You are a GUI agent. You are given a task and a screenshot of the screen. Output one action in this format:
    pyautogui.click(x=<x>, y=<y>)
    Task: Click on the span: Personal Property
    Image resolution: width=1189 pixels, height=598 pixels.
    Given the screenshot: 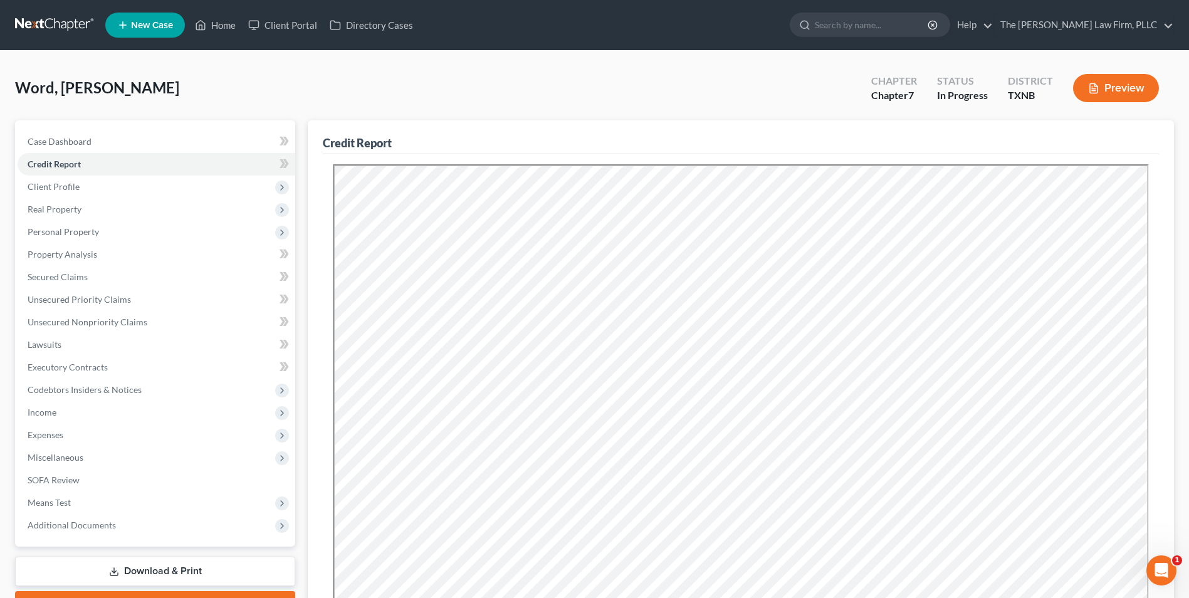 What is the action you would take?
    pyautogui.click(x=63, y=231)
    